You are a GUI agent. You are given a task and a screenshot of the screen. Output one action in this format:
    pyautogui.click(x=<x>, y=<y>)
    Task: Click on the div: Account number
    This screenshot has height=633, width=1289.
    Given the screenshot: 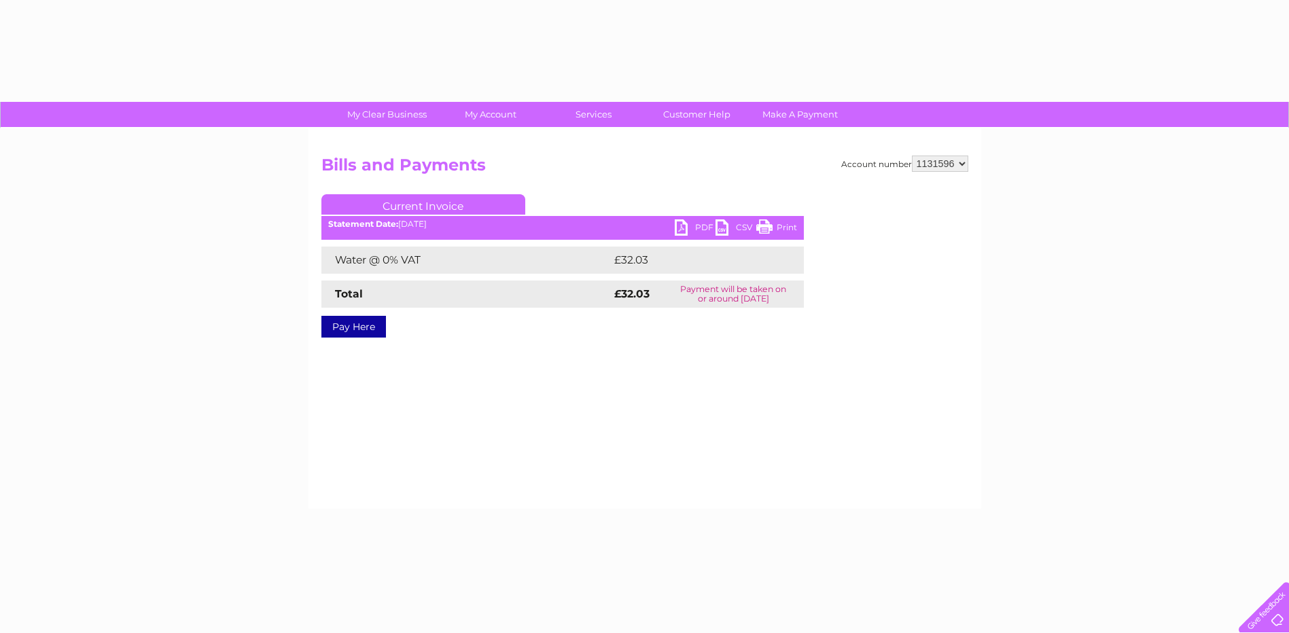 What is the action you would take?
    pyautogui.click(x=905, y=164)
    